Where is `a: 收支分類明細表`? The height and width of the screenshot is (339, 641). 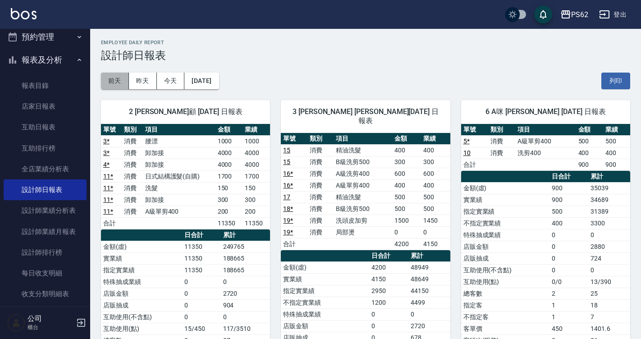 a: 收支分類明細表 is located at coordinates (45, 294).